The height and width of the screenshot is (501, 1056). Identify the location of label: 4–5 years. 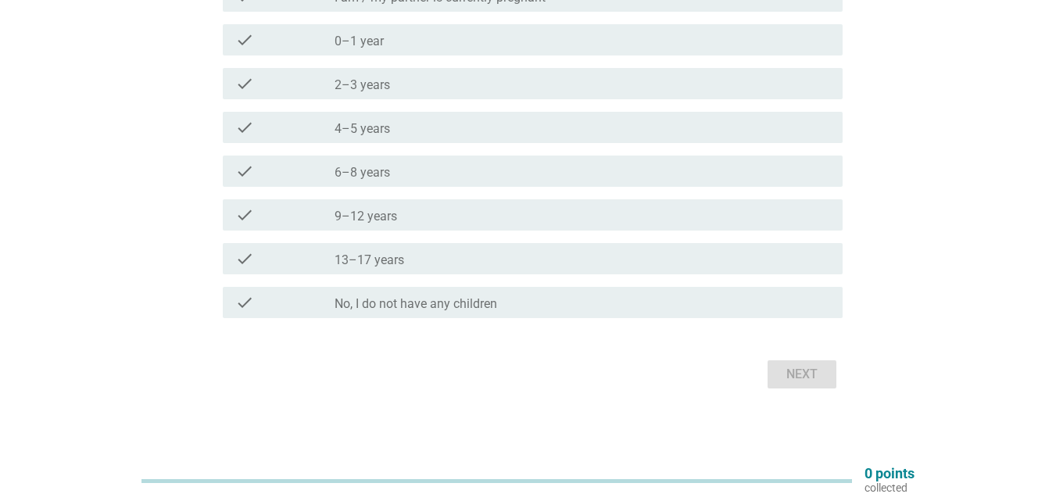
(362, 129).